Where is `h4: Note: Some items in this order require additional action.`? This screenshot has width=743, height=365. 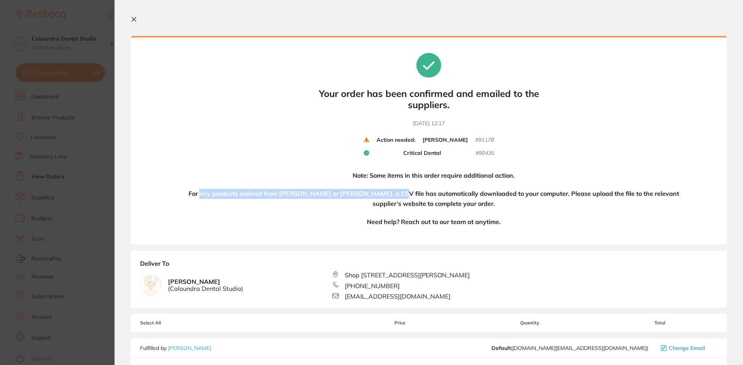 h4: Note: Some items in this order require additional action. is located at coordinates (433, 176).